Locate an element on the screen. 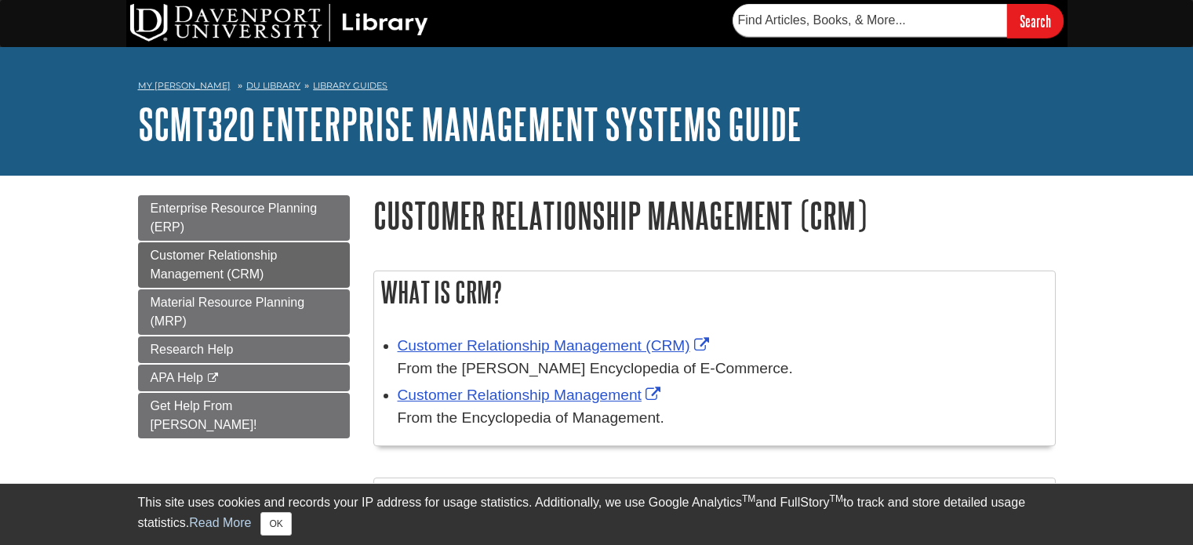  a: SCMT320 Enterprise Management Systems Guide is located at coordinates (470, 124).